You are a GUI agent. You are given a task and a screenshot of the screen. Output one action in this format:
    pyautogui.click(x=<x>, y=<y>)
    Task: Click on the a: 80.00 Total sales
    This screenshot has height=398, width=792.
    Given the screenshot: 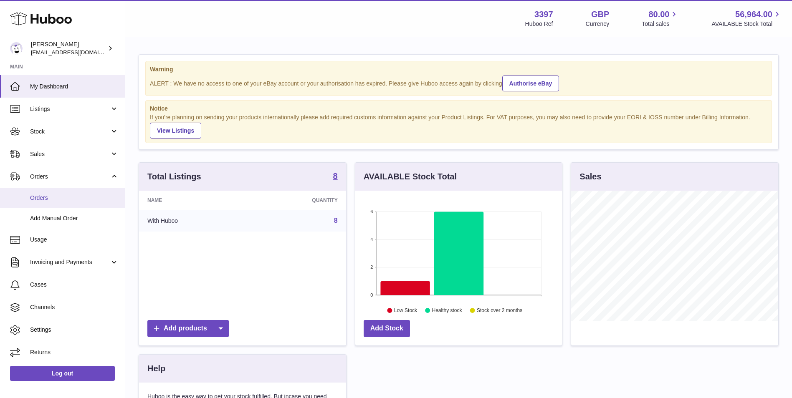 What is the action you would take?
    pyautogui.click(x=660, y=18)
    